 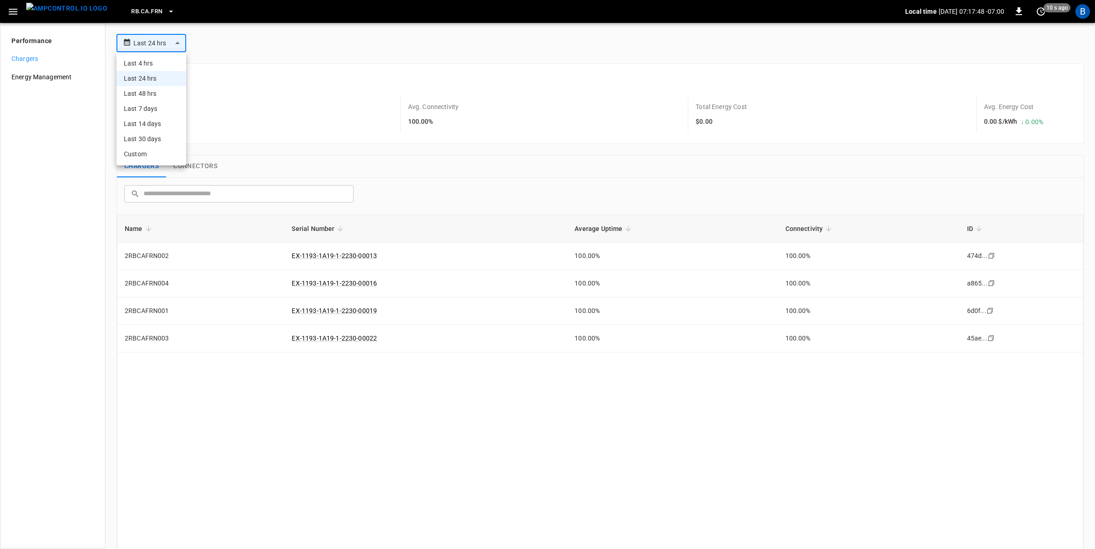 What do you see at coordinates (151, 109) in the screenshot?
I see `li: Last 7 days` at bounding box center [151, 109].